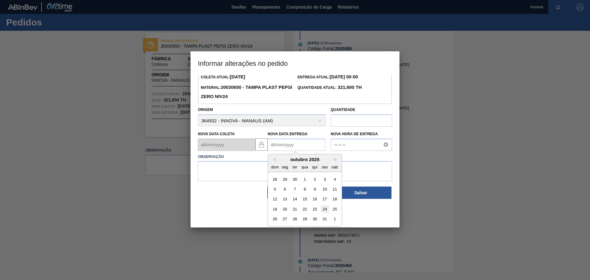  I want to click on div: Choose terça-feira, 30 de setembro de 2025, so click(294, 179).